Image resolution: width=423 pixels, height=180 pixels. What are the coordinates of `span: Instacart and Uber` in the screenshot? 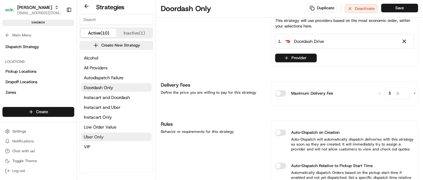 It's located at (102, 107).